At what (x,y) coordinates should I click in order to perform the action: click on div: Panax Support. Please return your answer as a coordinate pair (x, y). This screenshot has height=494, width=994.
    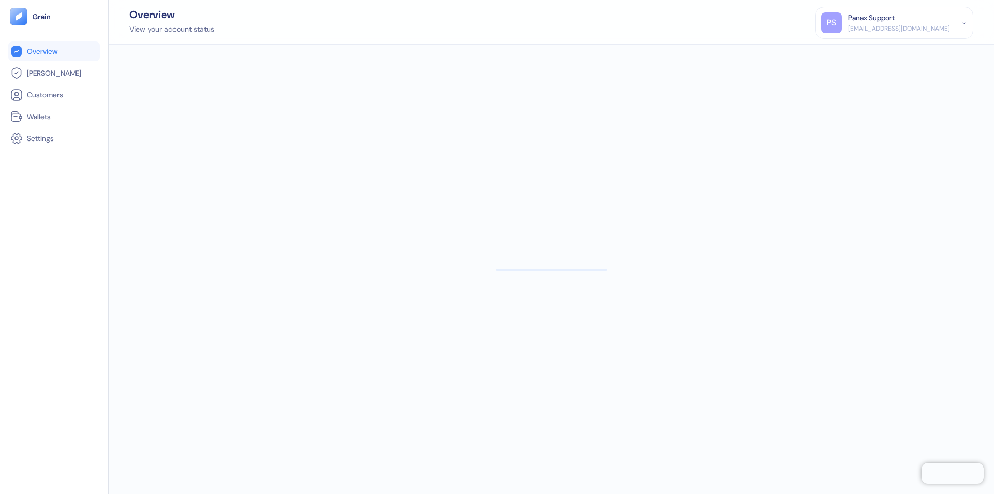
    Looking at the image, I should click on (872, 18).